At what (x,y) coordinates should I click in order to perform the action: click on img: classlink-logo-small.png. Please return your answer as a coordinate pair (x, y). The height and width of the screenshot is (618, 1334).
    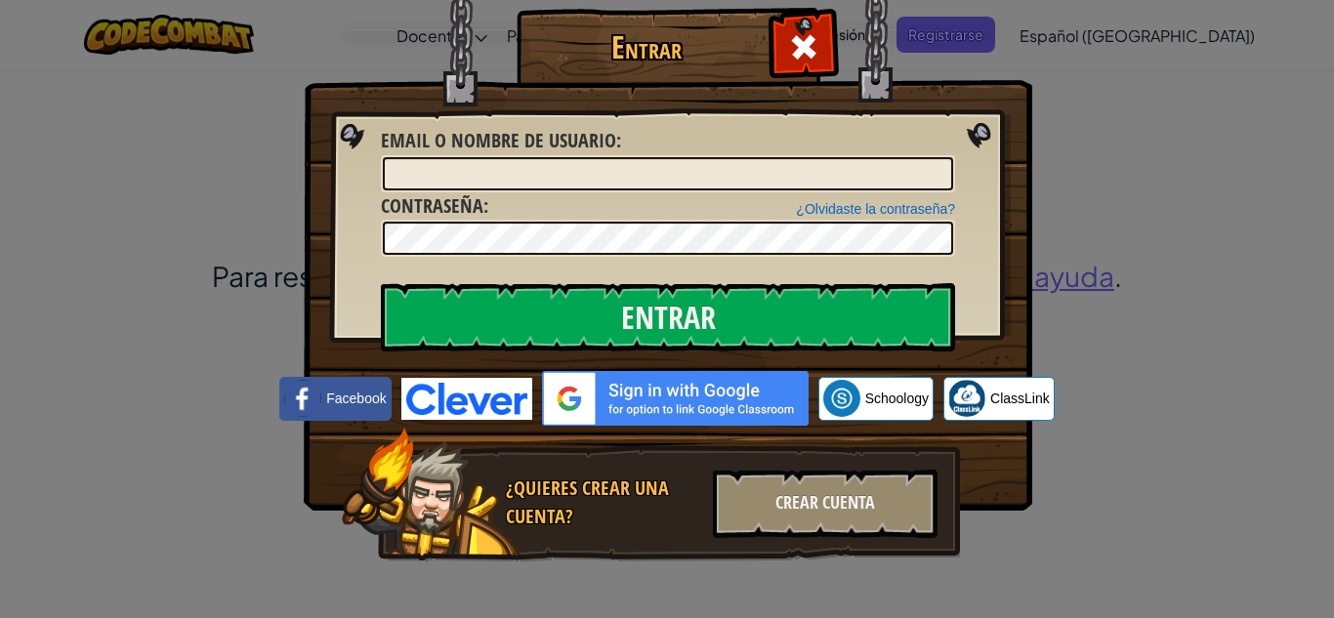
    Looking at the image, I should click on (967, 398).